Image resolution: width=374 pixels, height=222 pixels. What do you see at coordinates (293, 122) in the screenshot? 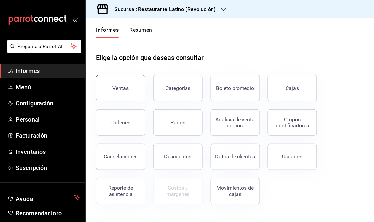
I see `button: Grupos modificadores` at bounding box center [293, 122].